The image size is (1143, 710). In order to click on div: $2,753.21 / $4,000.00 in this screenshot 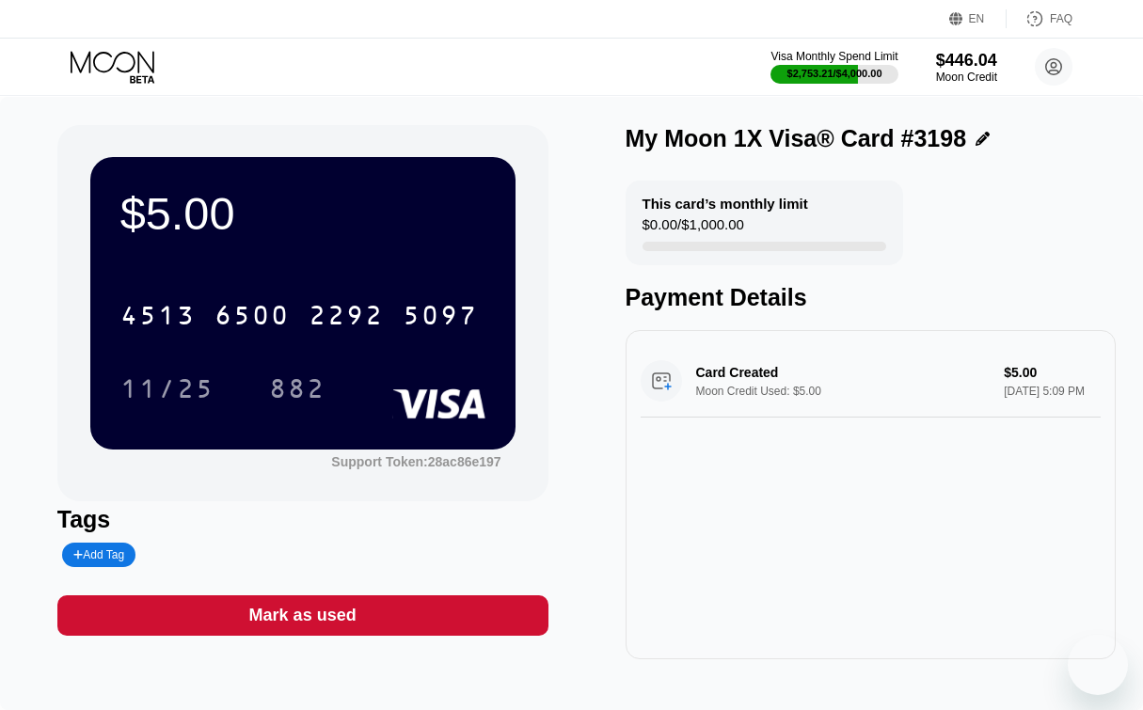, I will do `click(834, 73)`.